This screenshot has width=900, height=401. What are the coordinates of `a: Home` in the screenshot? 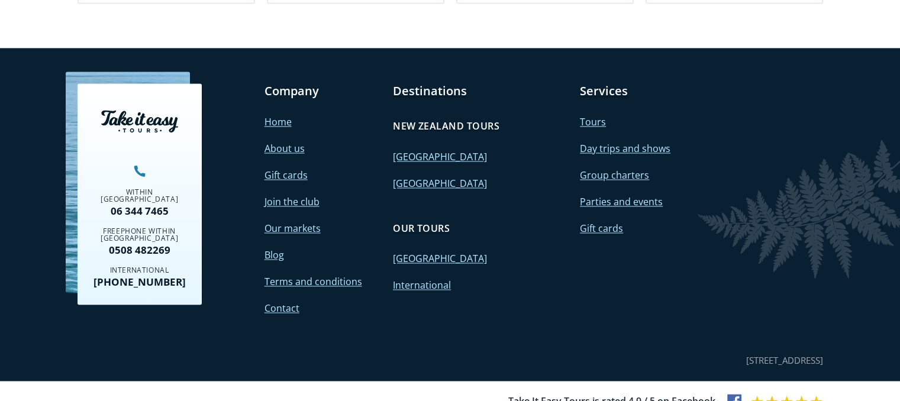 It's located at (278, 122).